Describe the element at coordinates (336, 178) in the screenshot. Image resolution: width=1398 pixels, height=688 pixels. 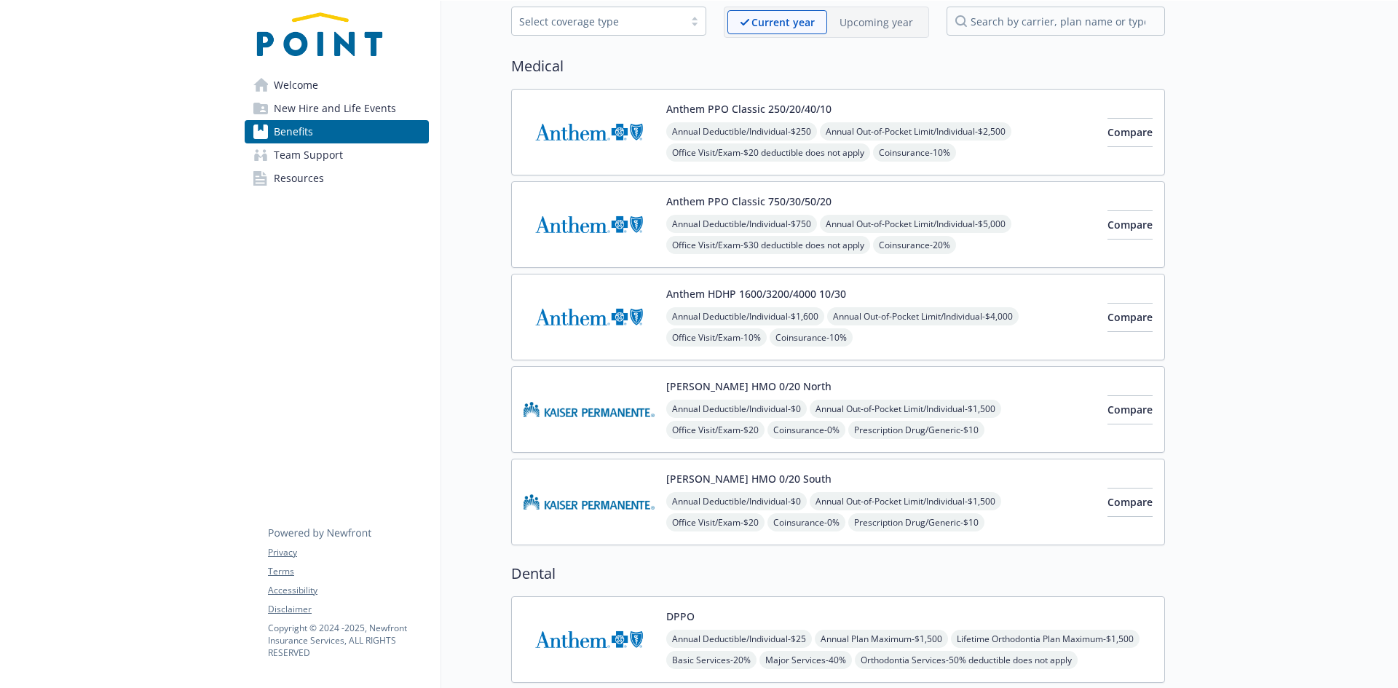
I see `a: Resources` at that location.